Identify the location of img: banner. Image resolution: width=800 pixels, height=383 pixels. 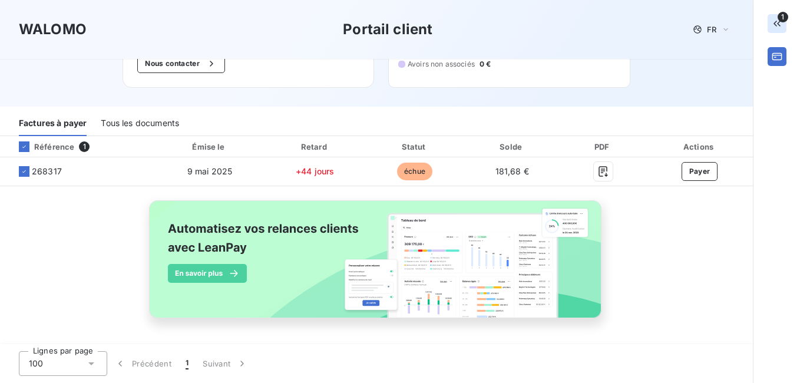
(376, 266).